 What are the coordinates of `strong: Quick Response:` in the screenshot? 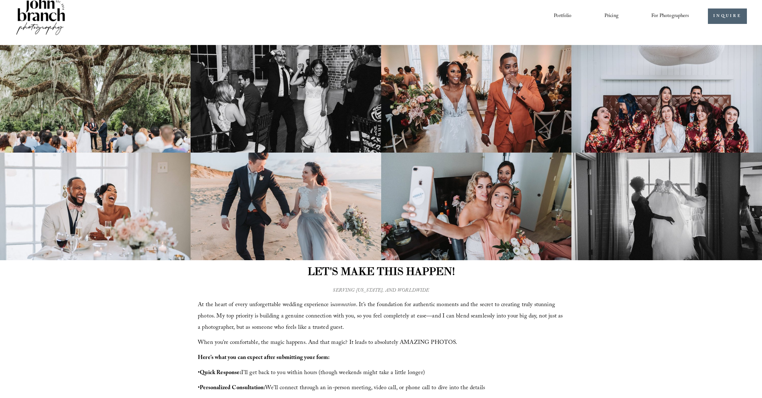 It's located at (220, 373).